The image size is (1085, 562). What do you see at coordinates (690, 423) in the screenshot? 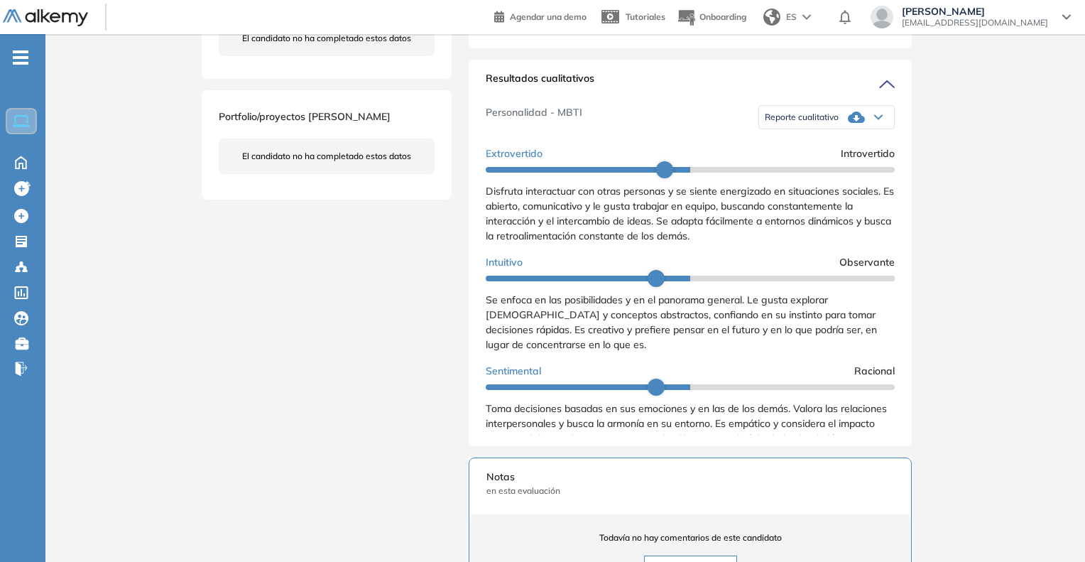
I see `span: Toma decisiones basadas en sus emociones y en las de los demás. Valora las relaciones interperson...` at bounding box center [690, 423].